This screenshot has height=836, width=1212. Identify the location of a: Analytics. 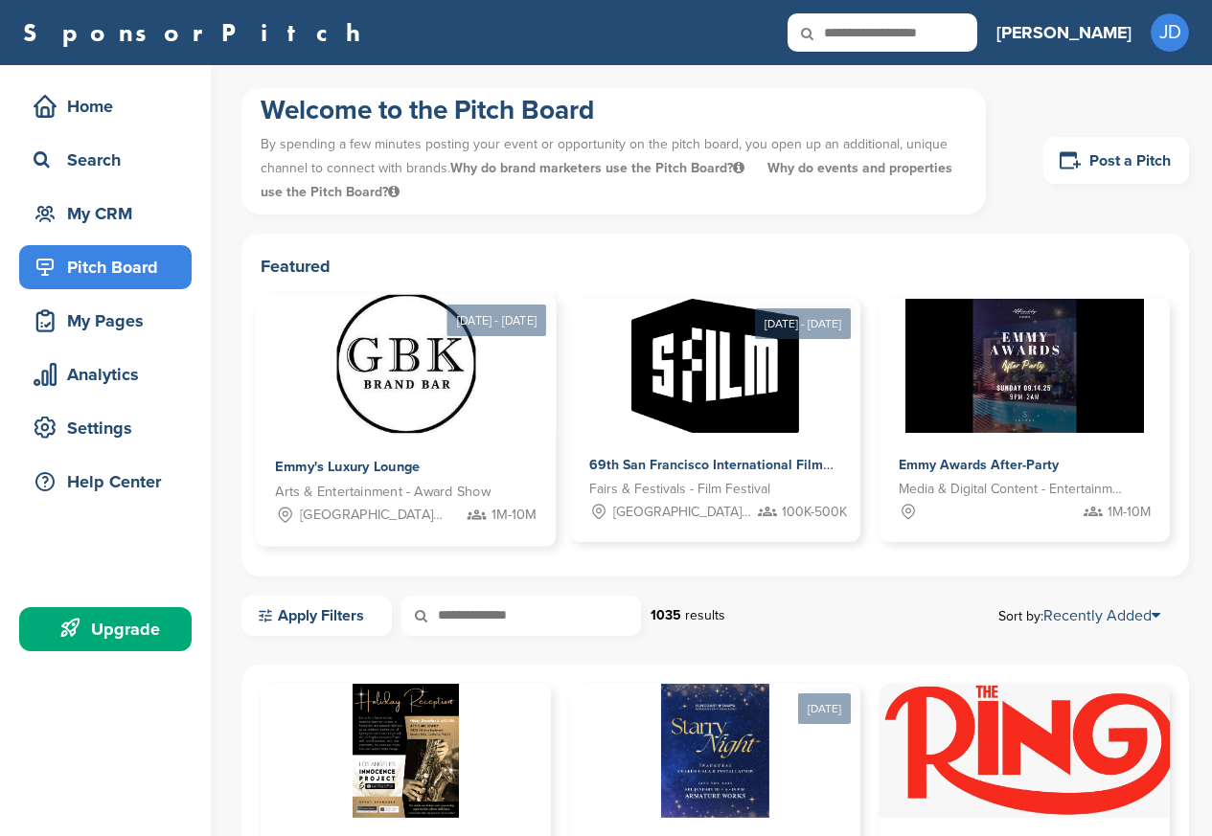
(105, 375).